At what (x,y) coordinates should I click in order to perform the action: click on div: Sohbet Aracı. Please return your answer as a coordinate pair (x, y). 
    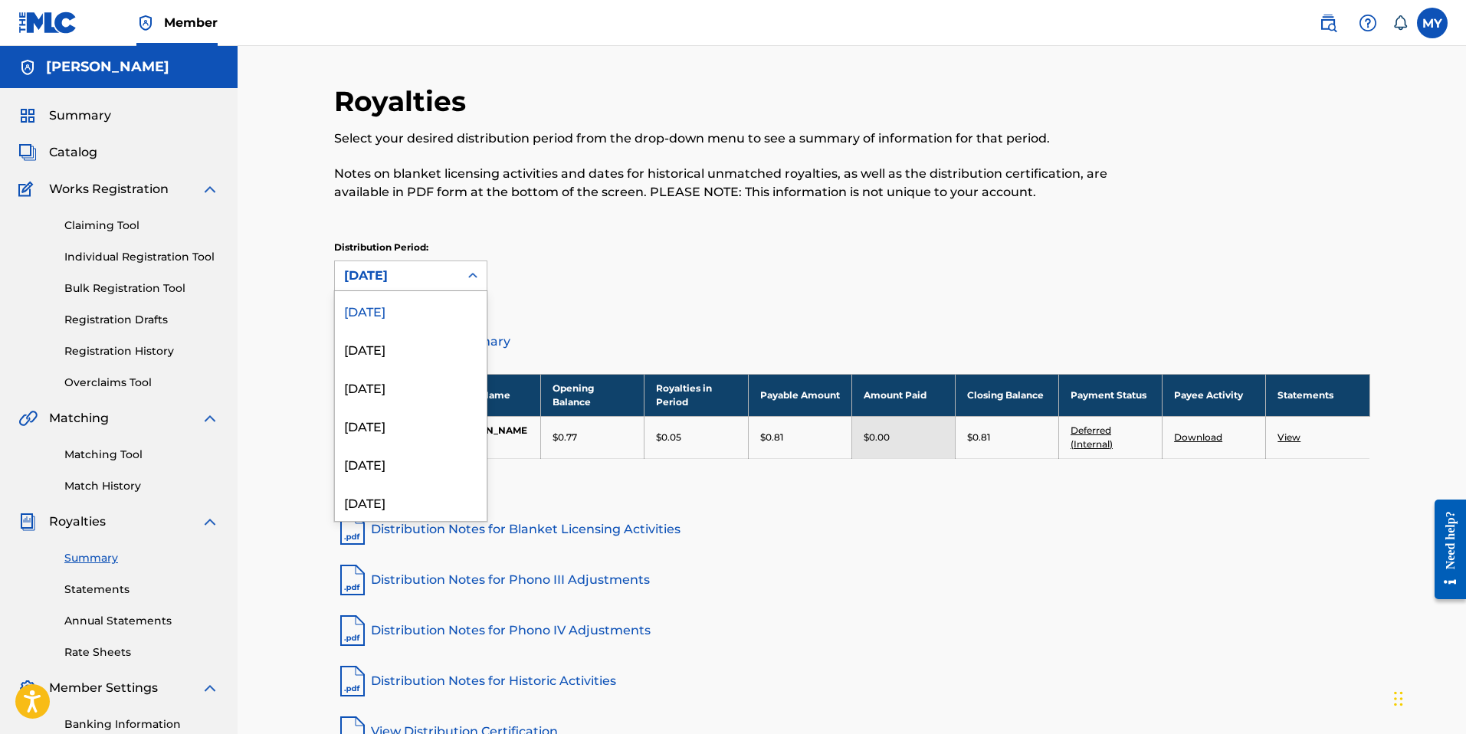
    Looking at the image, I should click on (1428, 697).